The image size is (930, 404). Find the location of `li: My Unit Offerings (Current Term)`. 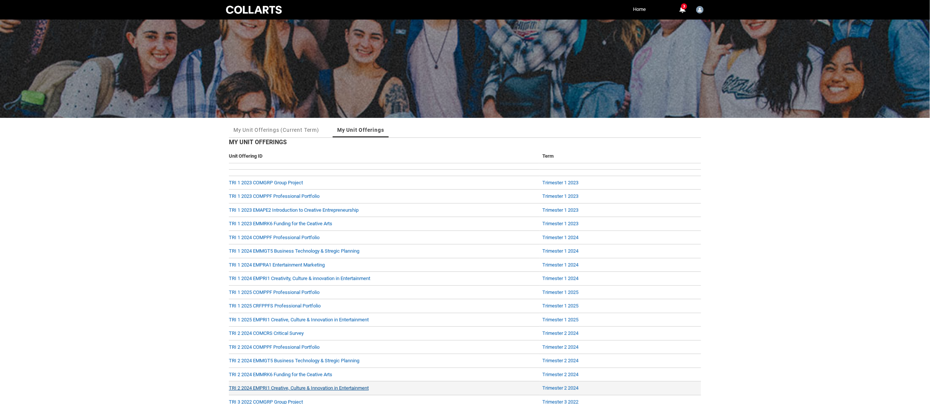

li: My Unit Offerings (Current Term) is located at coordinates (276, 130).